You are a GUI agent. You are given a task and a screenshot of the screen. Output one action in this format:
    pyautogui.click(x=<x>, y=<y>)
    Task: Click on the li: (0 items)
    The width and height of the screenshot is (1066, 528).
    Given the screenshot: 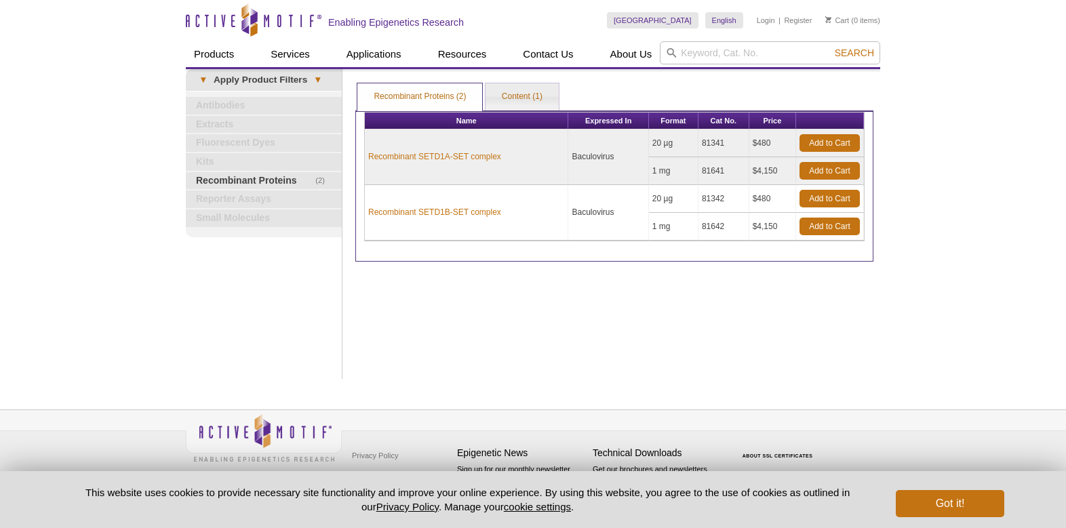 What is the action you would take?
    pyautogui.click(x=852, y=20)
    